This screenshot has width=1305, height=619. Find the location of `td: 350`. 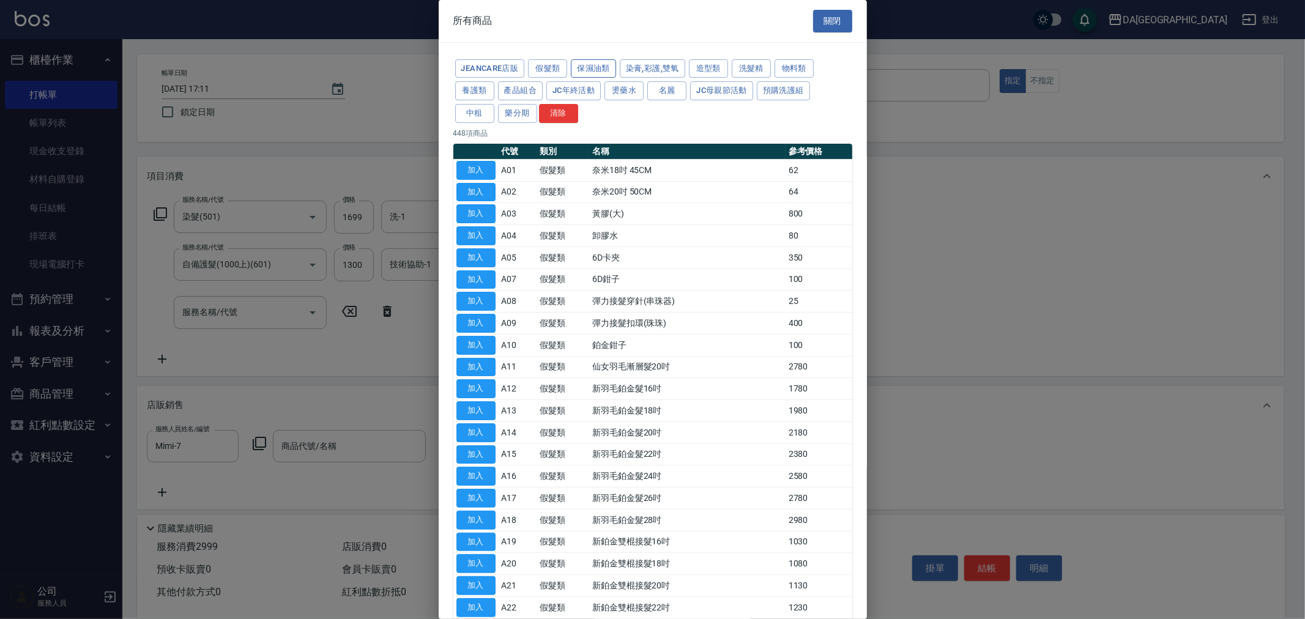

td: 350 is located at coordinates (818, 257).